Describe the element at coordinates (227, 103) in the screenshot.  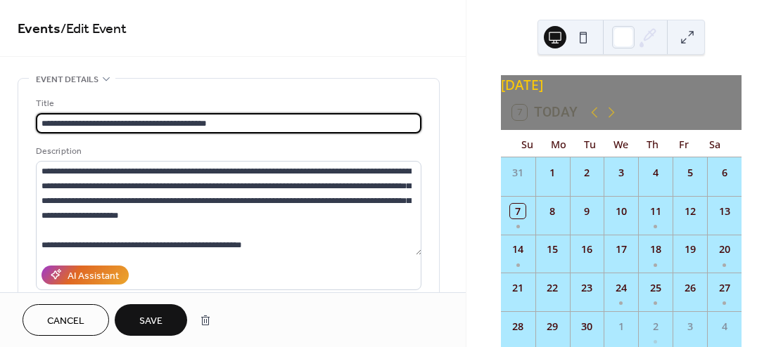
I see `div: Title` at that location.